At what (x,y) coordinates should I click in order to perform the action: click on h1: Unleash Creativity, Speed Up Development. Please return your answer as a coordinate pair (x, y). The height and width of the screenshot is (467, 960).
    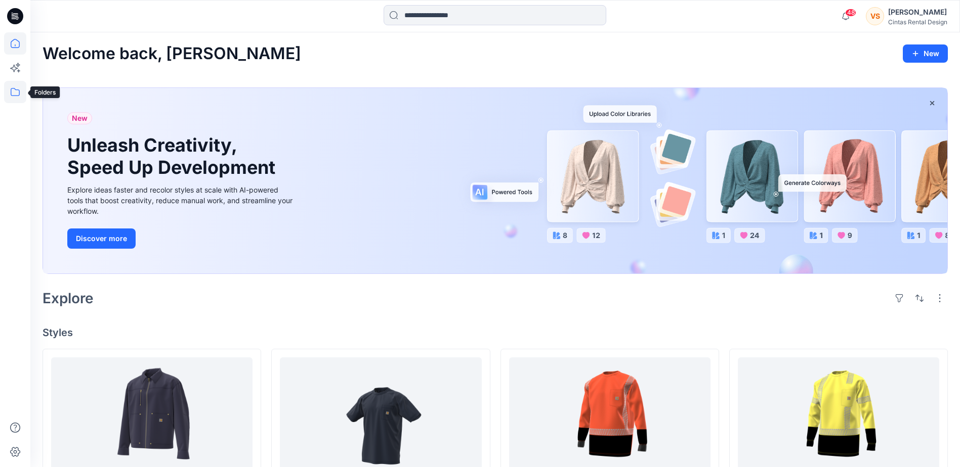
    Looking at the image, I should click on (174, 156).